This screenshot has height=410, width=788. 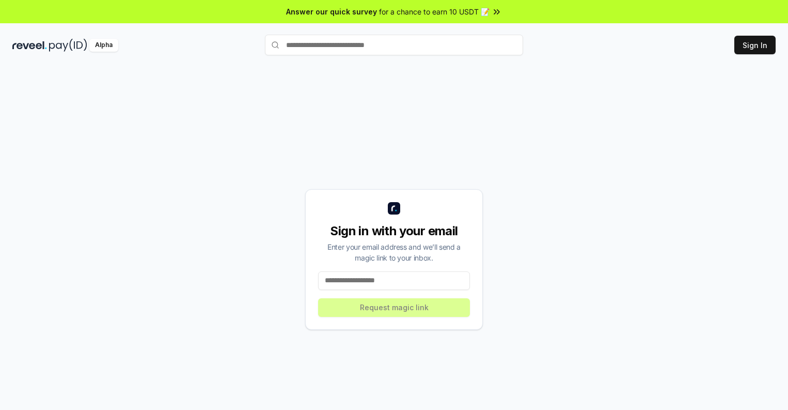 What do you see at coordinates (755, 45) in the screenshot?
I see `button: Sign In` at bounding box center [755, 45].